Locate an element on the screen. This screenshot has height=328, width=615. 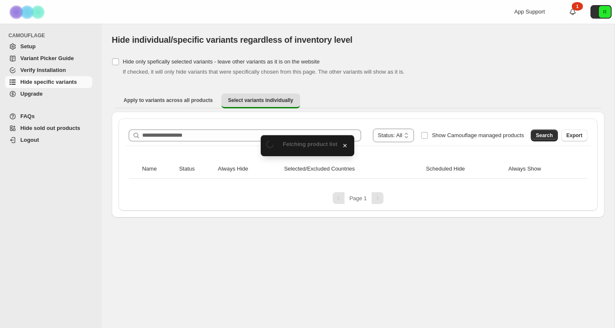
th: Scheduled Hide is located at coordinates (464, 169).